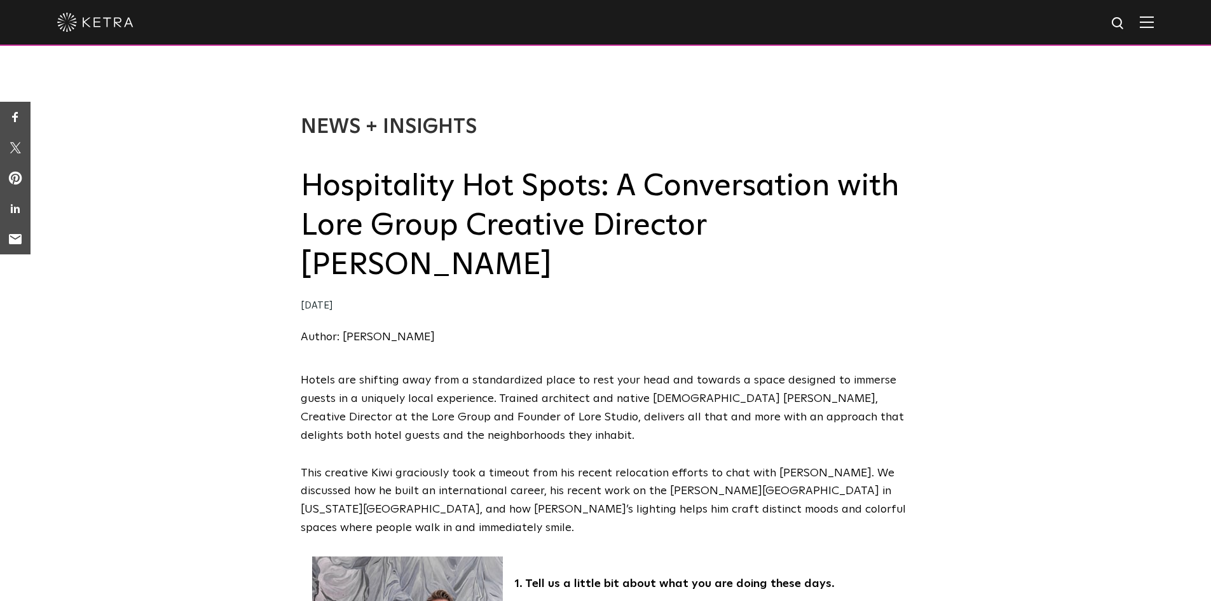  What do you see at coordinates (1118, 24) in the screenshot?
I see `img: search icon` at bounding box center [1118, 24].